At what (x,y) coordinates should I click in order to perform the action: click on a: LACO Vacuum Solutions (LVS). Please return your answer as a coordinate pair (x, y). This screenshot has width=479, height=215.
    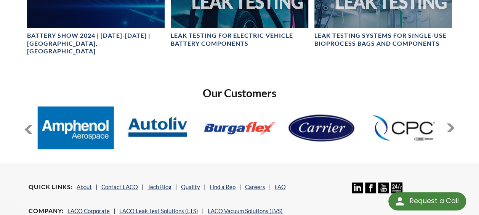
    Looking at the image, I should click on (245, 211).